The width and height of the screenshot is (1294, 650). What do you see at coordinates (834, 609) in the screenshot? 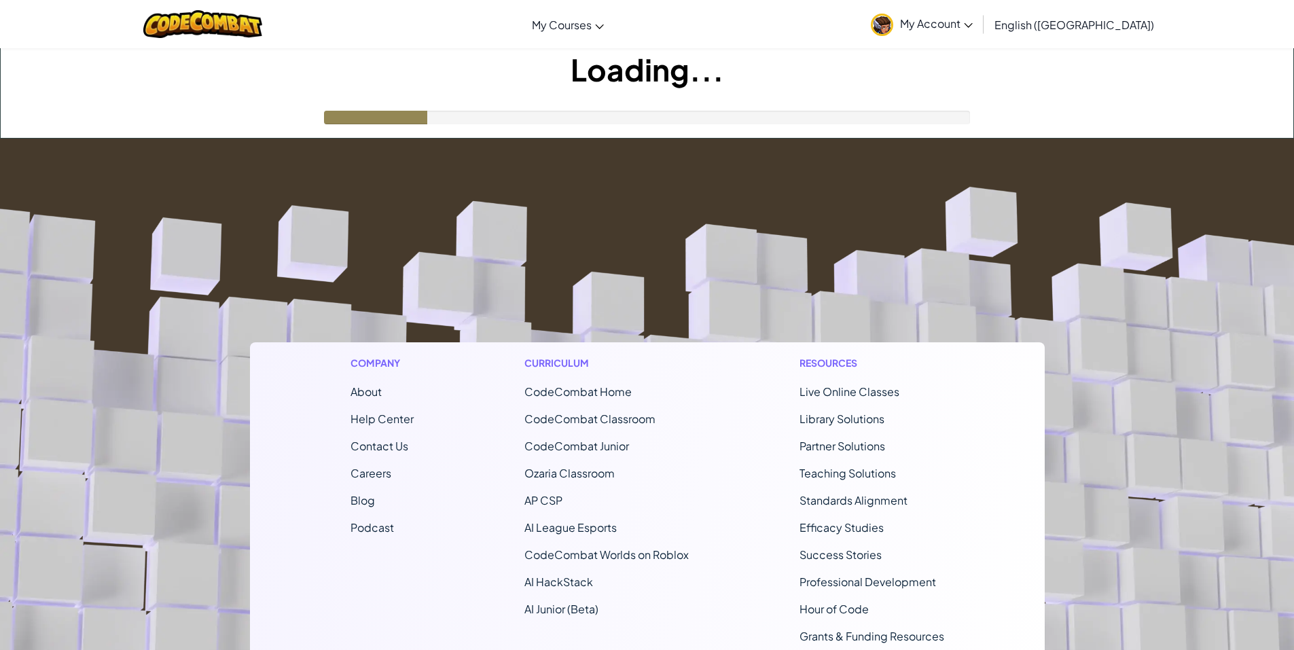
I see `a: Hour of Code` at bounding box center [834, 609].